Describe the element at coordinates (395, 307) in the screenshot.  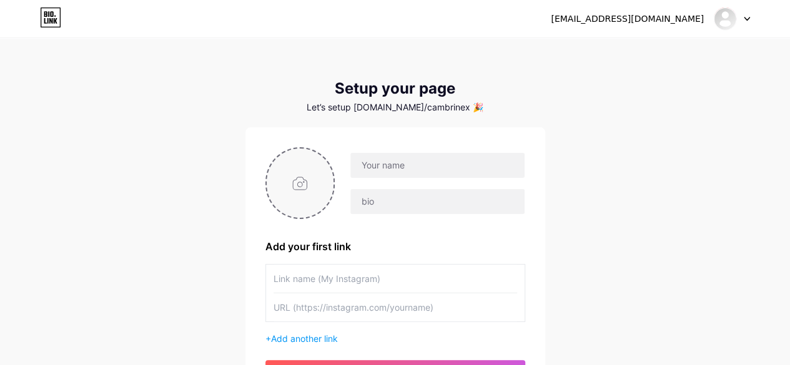
I see `input: URL (https://instagram.com/yourname)` at that location.